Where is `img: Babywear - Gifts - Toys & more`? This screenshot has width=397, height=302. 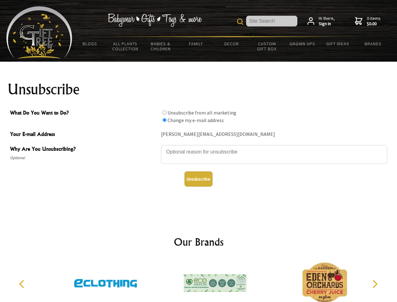
img: Babywear - Gifts - Toys & more is located at coordinates (155, 20).